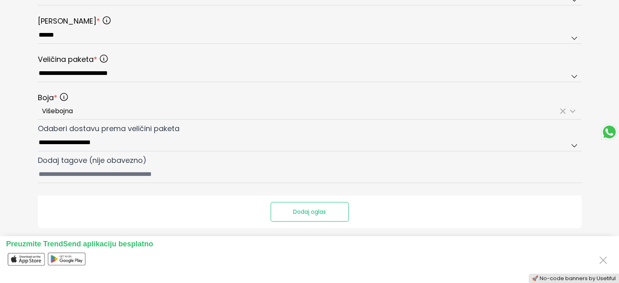  Describe the element at coordinates (603, 259) in the screenshot. I see `button: Close` at that location.